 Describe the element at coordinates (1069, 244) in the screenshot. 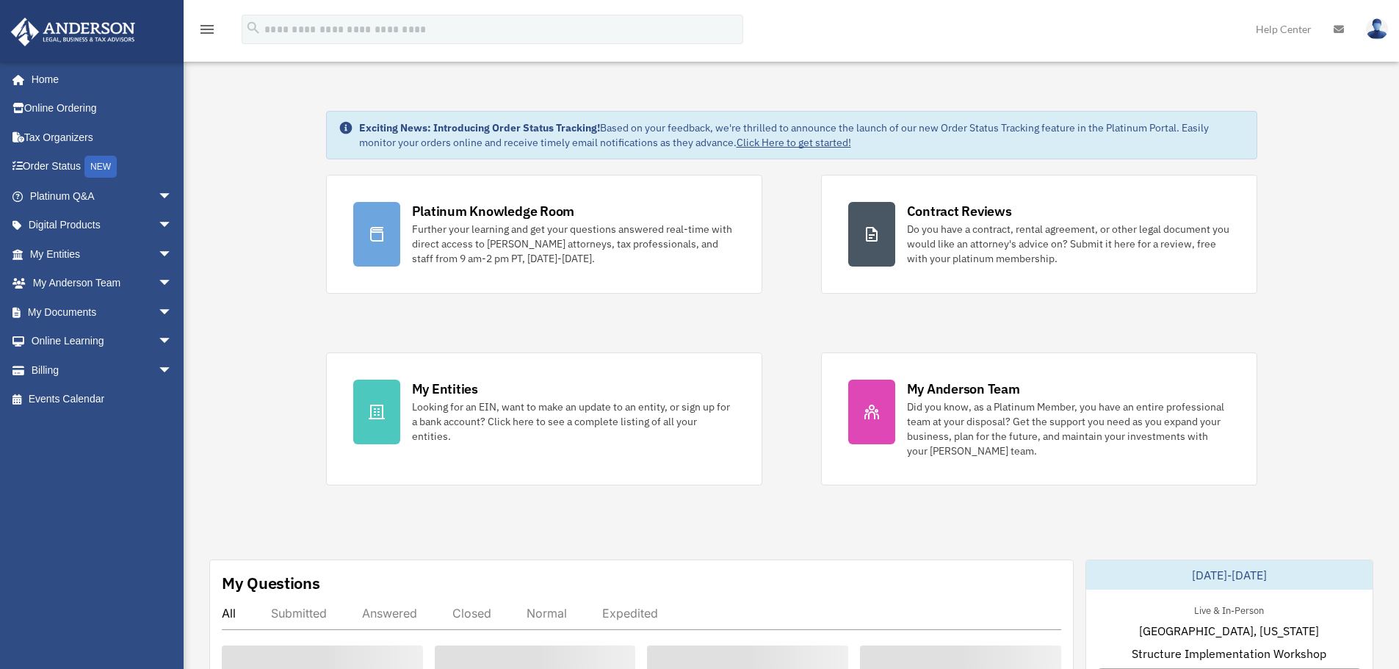

I see `div: Do you have a contract, rental agreement, or other legal document you would like an attorney's ad...` at that location.